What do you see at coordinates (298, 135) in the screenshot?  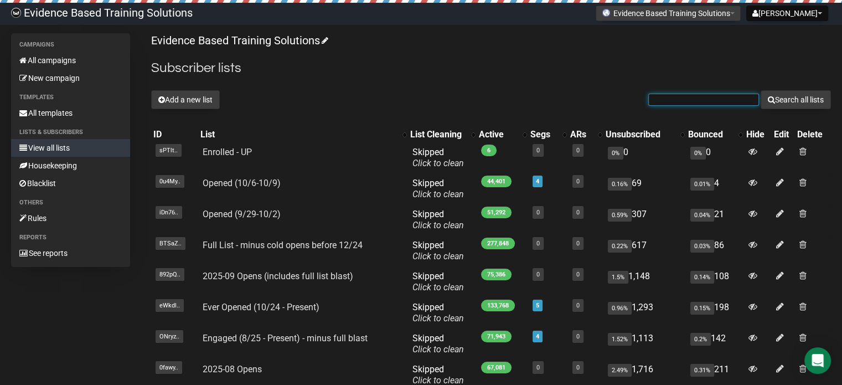 I see `div: List` at bounding box center [298, 135].